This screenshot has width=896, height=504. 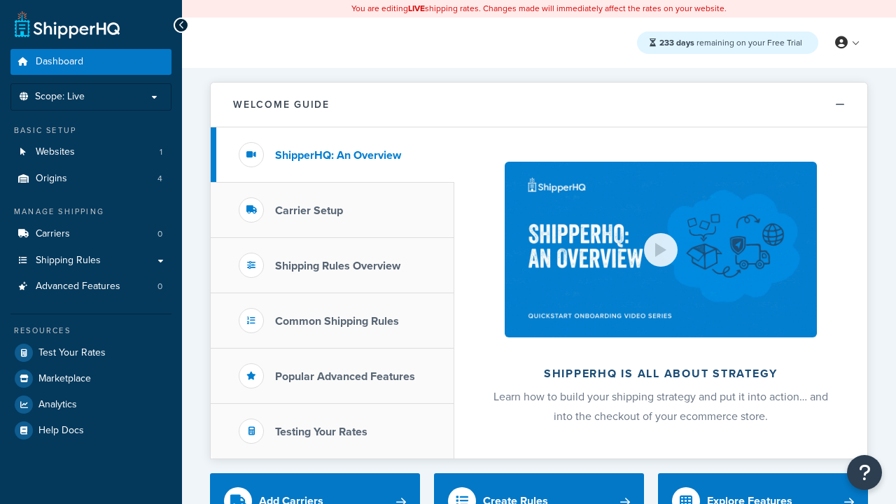 What do you see at coordinates (91, 353) in the screenshot?
I see `a: Test Your Rates` at bounding box center [91, 353].